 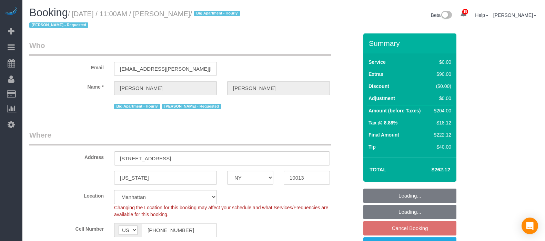 What do you see at coordinates (442, 111) in the screenshot?
I see `div: $204.00` at bounding box center [442, 111].